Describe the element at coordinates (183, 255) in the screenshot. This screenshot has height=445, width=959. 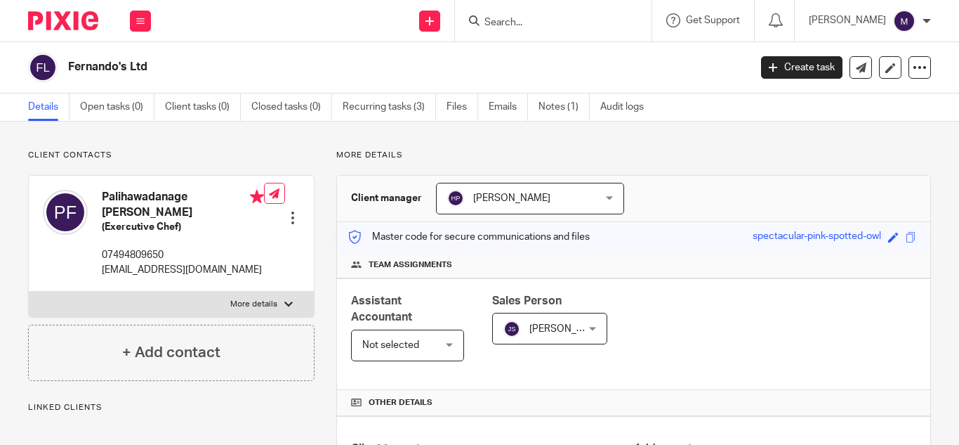
I see `p: 07494809650` at that location.